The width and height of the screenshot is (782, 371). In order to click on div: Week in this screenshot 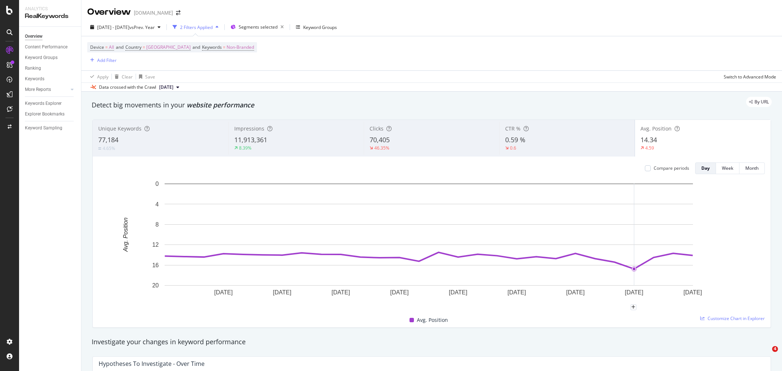, I will do `click(728, 168)`.